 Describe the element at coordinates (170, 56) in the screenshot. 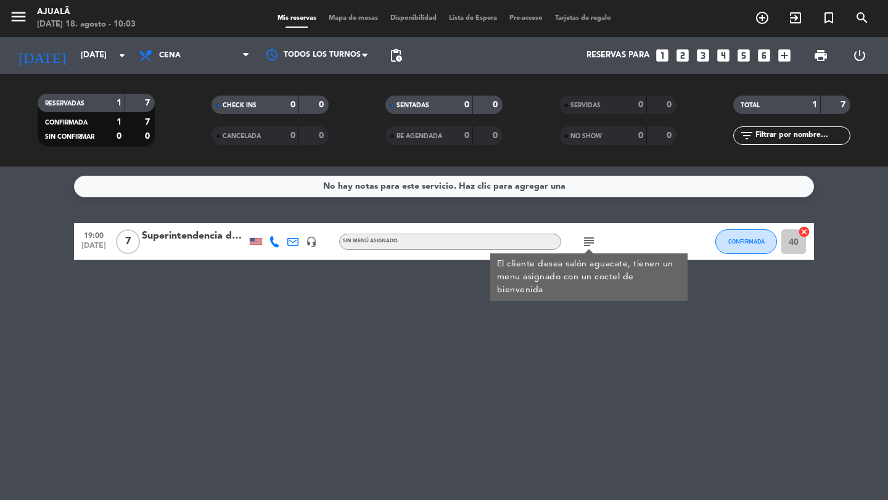

I see `span: Cena` at that location.